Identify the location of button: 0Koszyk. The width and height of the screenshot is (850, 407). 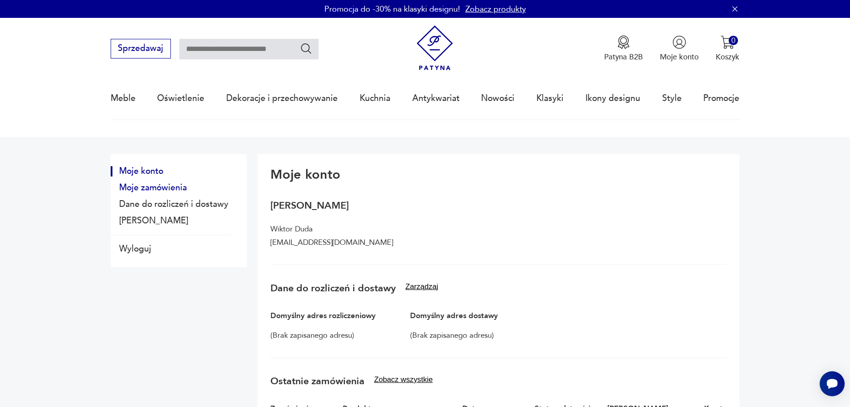
(728, 49).